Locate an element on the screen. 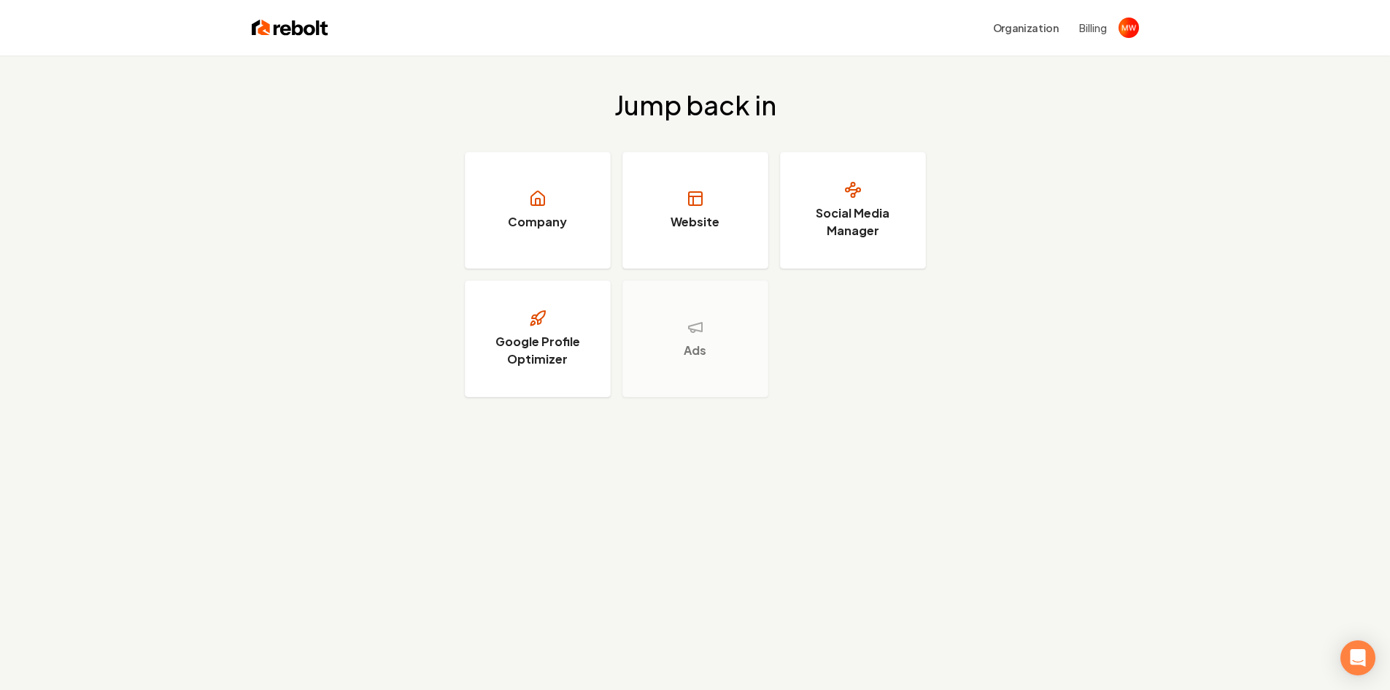  img: Marie Willis is located at coordinates (1129, 28).